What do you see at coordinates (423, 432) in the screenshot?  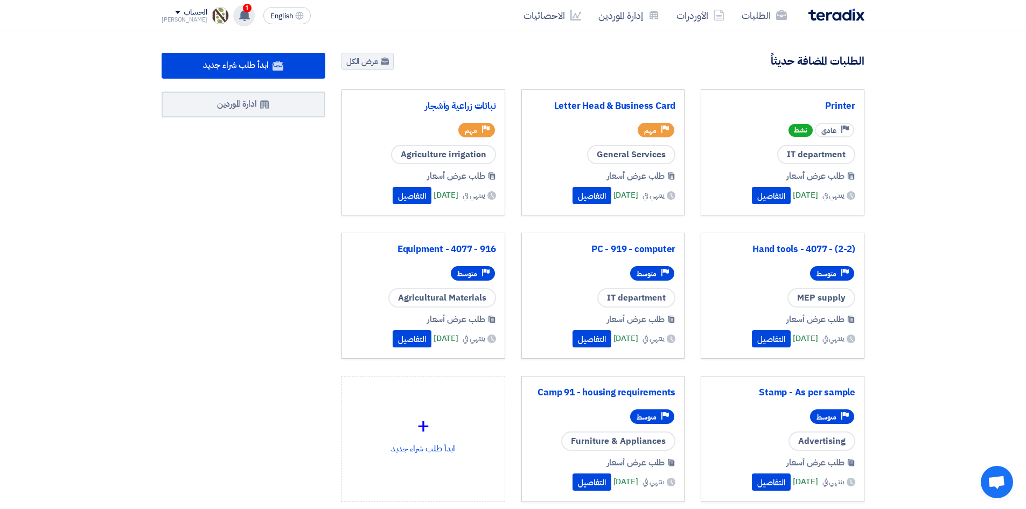 I see `div: ابدأ طلب شراء جديد` at bounding box center [423, 432].